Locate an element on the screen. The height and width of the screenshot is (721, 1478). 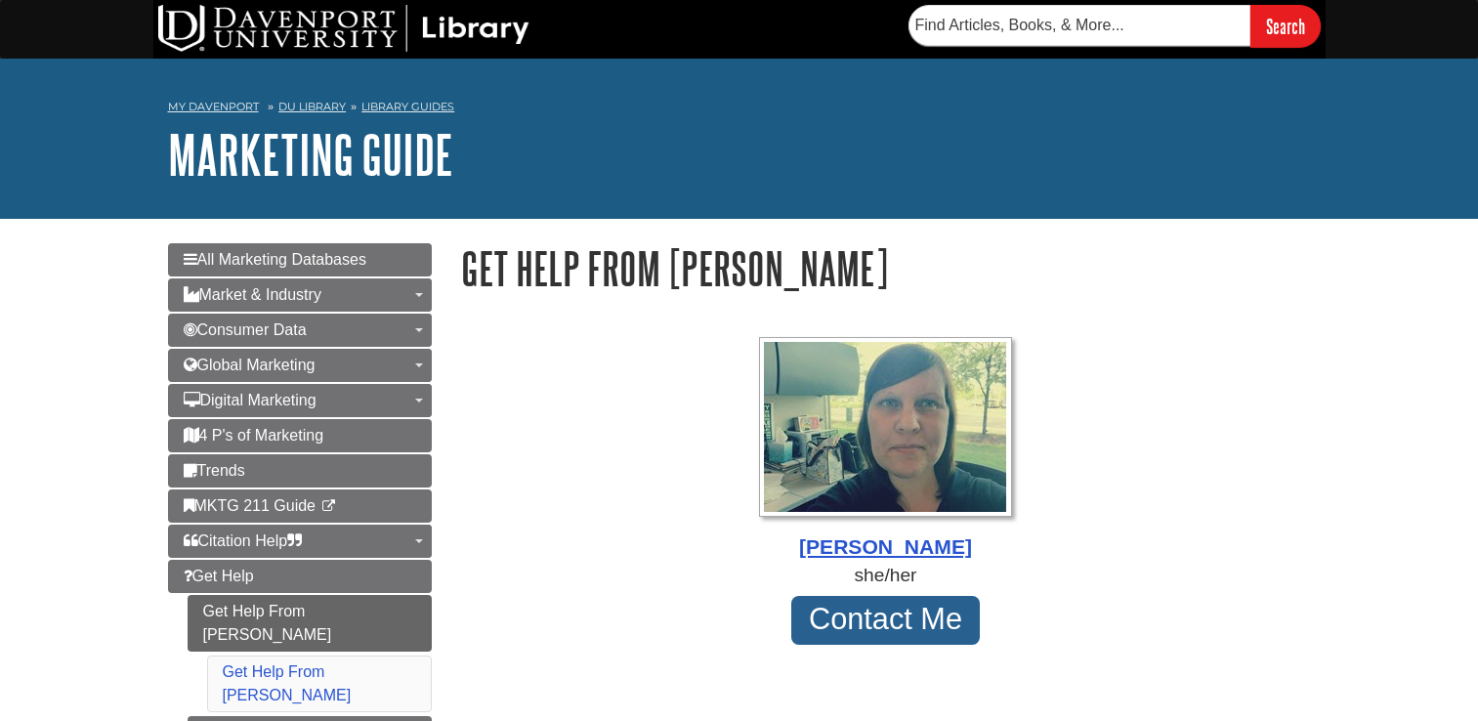
a: My Davenport is located at coordinates (213, 106).